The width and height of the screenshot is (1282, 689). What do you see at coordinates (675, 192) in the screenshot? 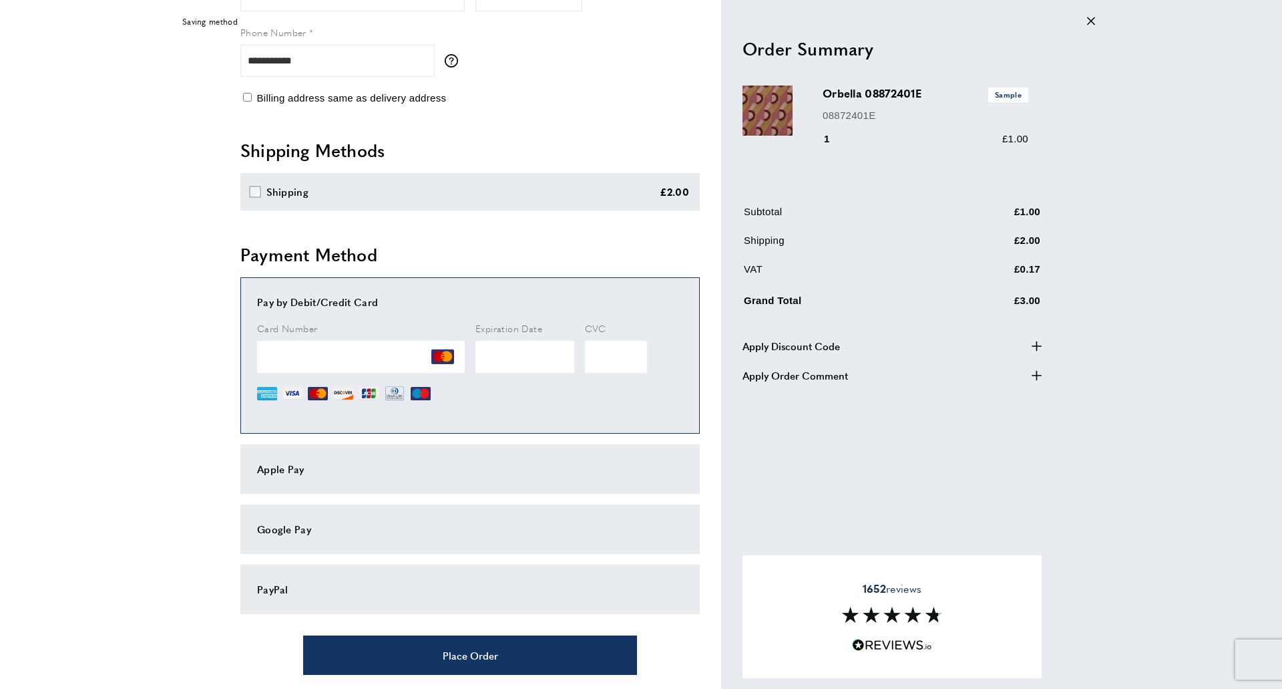
I see `div: £2.00` at bounding box center [675, 192].